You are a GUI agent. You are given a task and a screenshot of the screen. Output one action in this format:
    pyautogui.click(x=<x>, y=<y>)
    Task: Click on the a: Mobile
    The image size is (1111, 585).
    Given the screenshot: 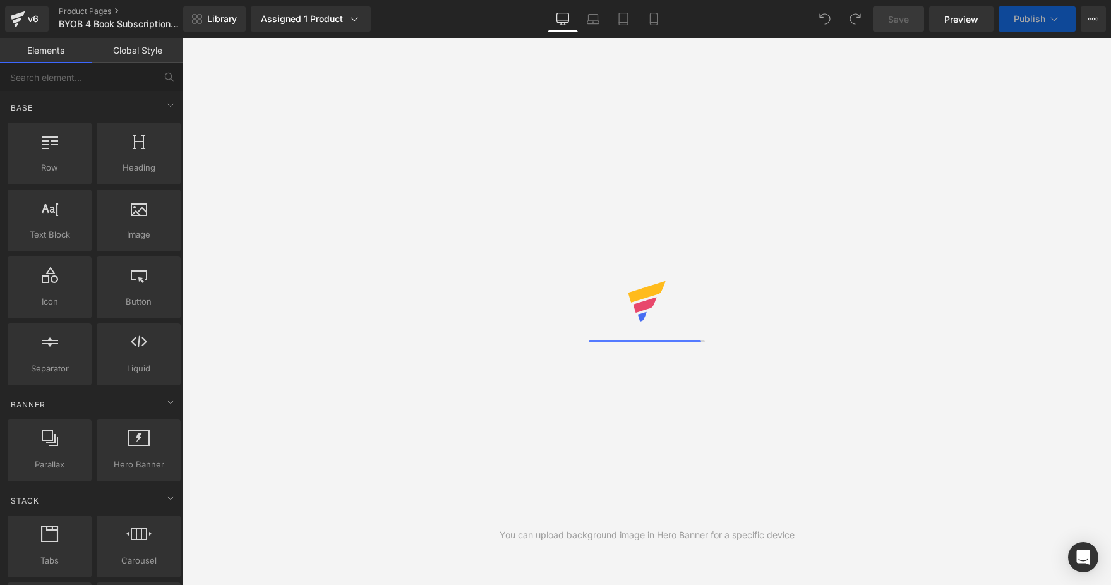 What is the action you would take?
    pyautogui.click(x=654, y=19)
    